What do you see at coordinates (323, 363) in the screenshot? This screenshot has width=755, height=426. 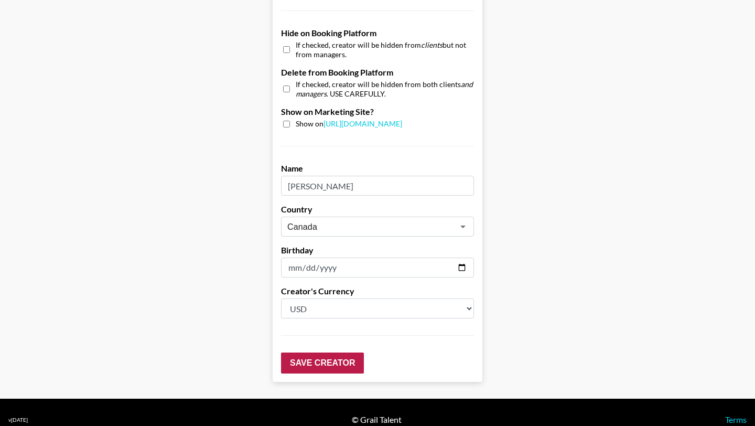 I see `input: Save Creator` at bounding box center [323, 363].